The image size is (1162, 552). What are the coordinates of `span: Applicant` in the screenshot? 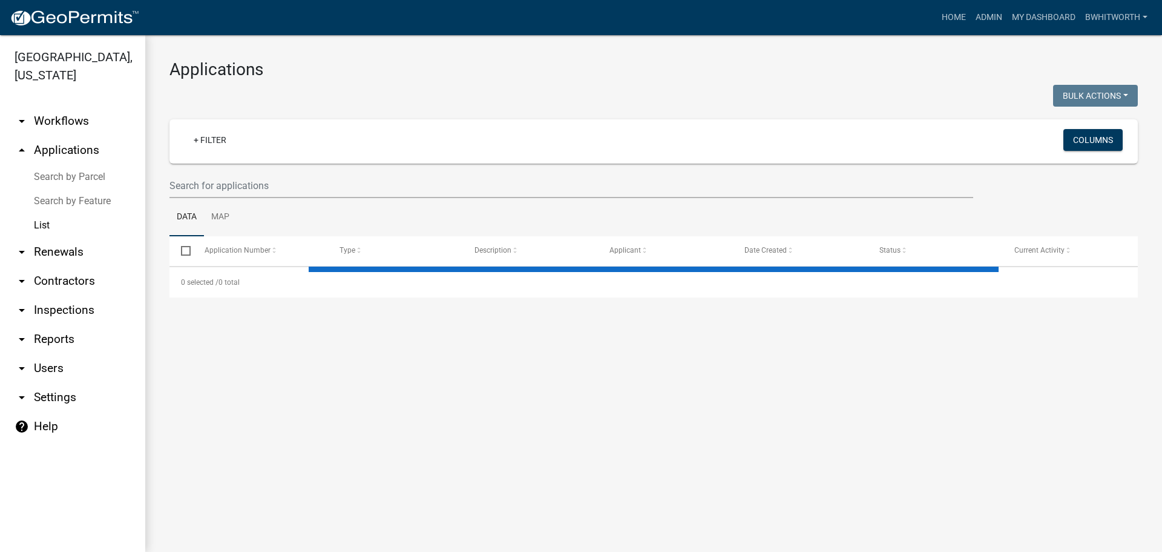 It's located at (625, 250).